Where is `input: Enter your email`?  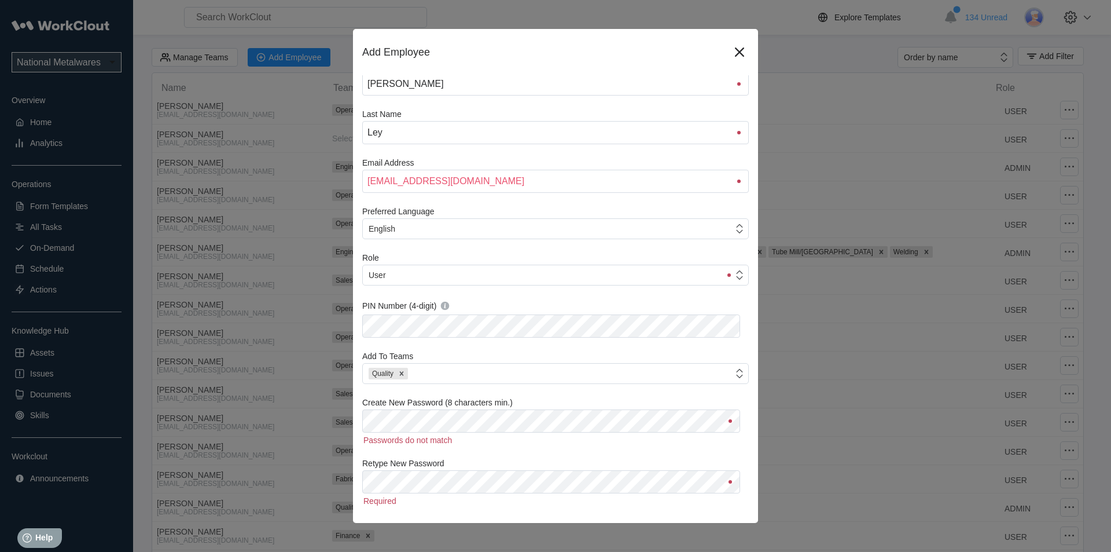
input: Enter your email is located at coordinates (556, 181).